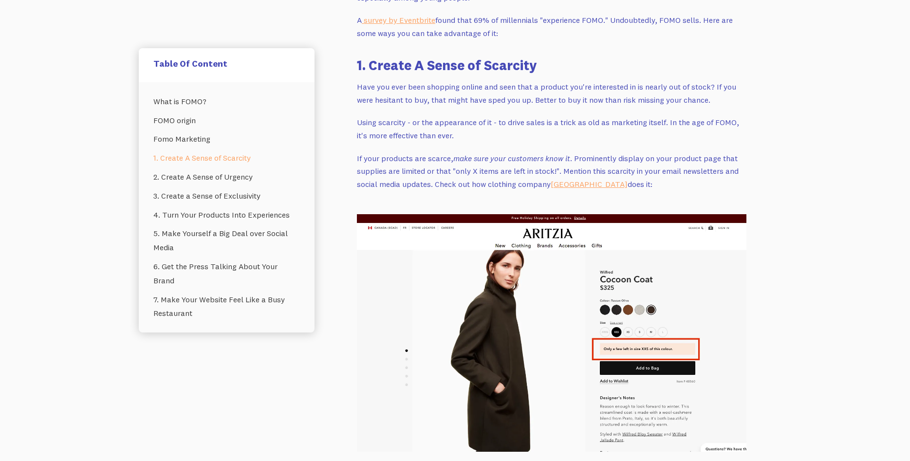  I want to click on p: Have you ever been shopping online and seen that a product you're interested in is nearly out of ..., so click(552, 93).